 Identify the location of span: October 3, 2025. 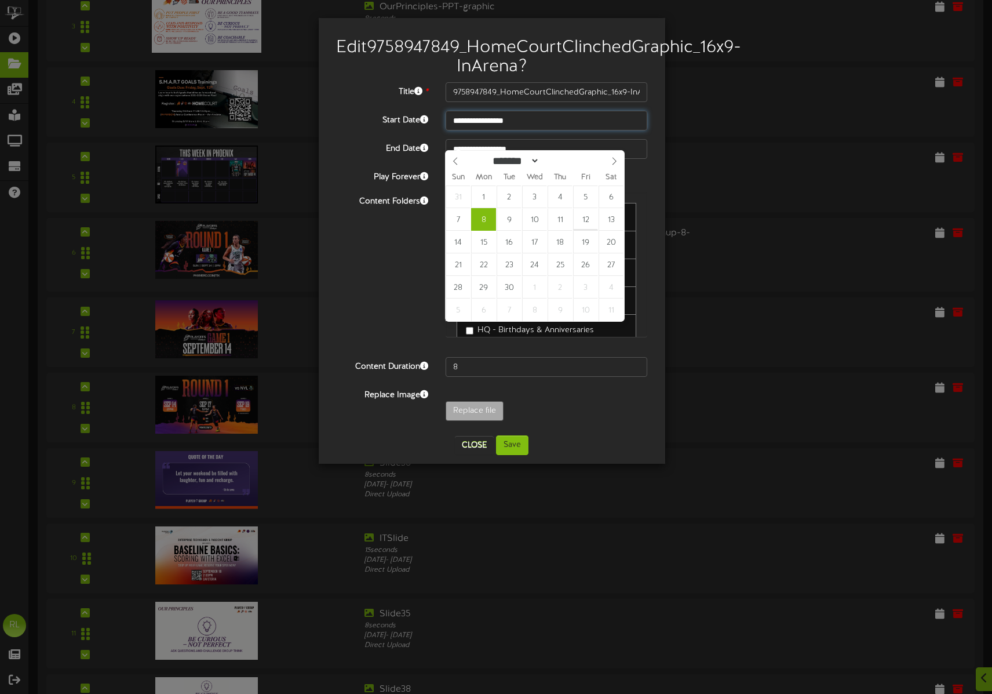
(585, 287).